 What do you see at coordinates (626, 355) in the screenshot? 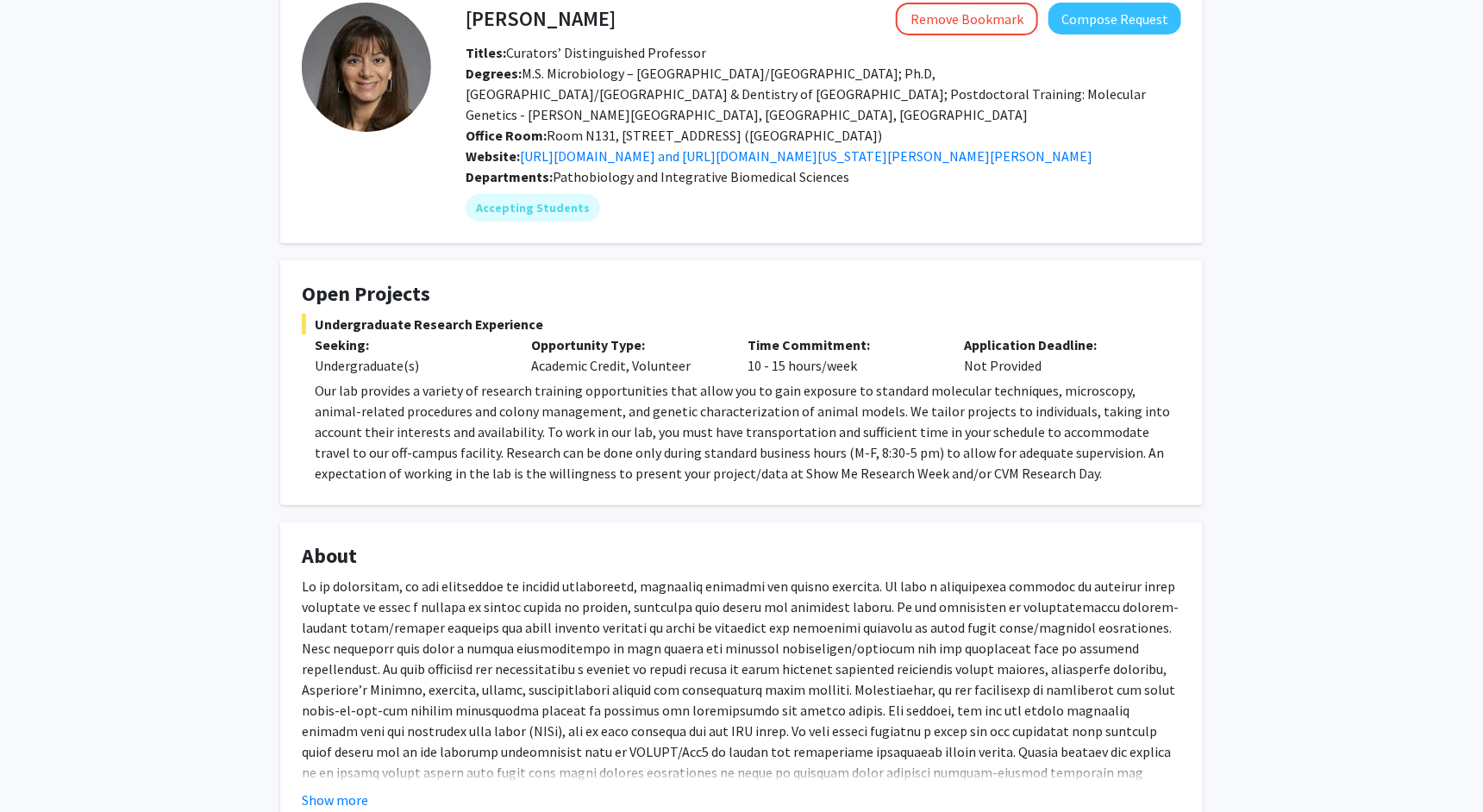
I see `div: Academic Credit, Volunteer` at bounding box center [626, 355].